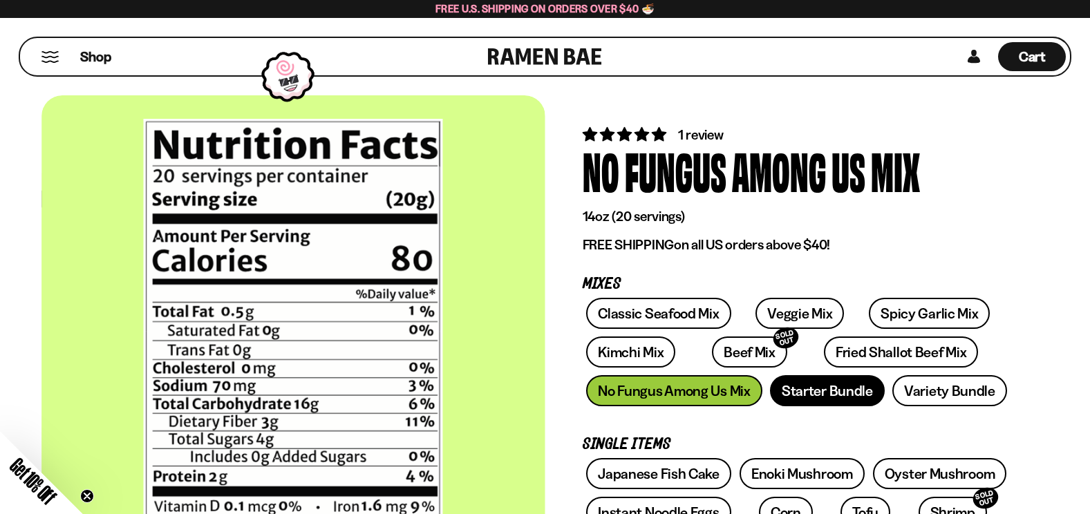 The image size is (1090, 514). Describe the element at coordinates (797, 444) in the screenshot. I see `p: Single Items` at that location.